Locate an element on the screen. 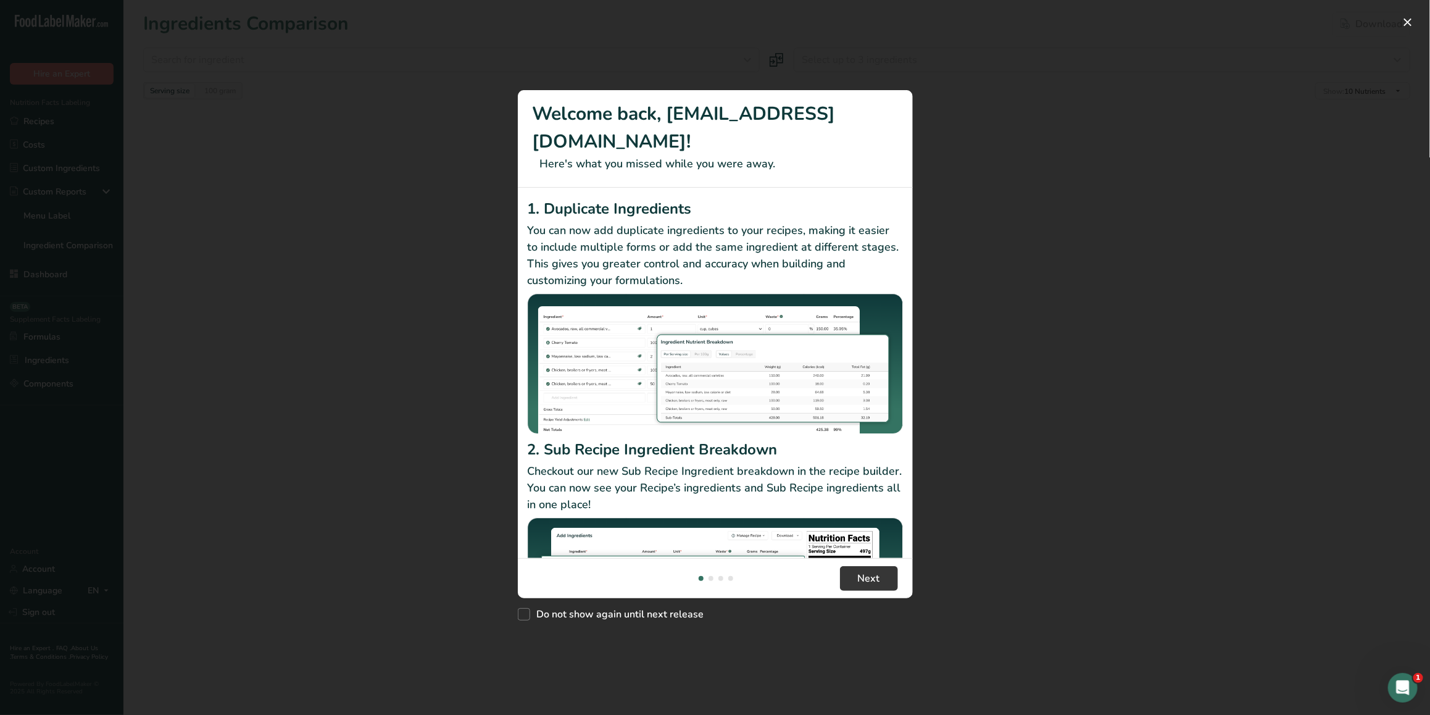 Image resolution: width=1430 pixels, height=715 pixels. span: Do not show again until next release is located at coordinates (617, 614).